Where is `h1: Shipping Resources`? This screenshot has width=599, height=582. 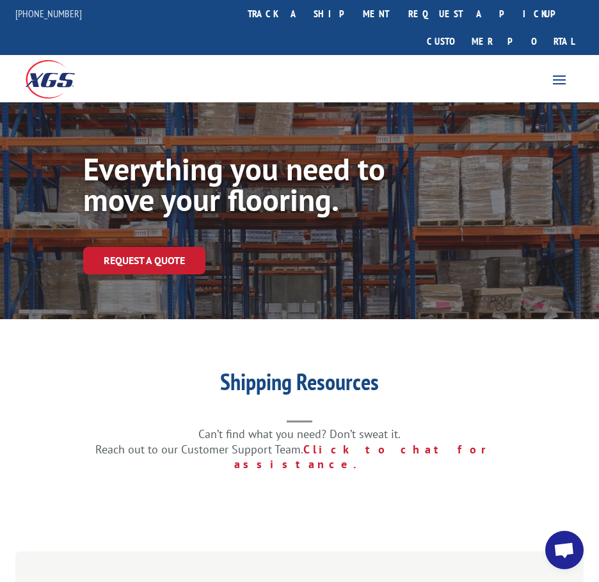
h1: Shipping Resources is located at coordinates (299, 385).